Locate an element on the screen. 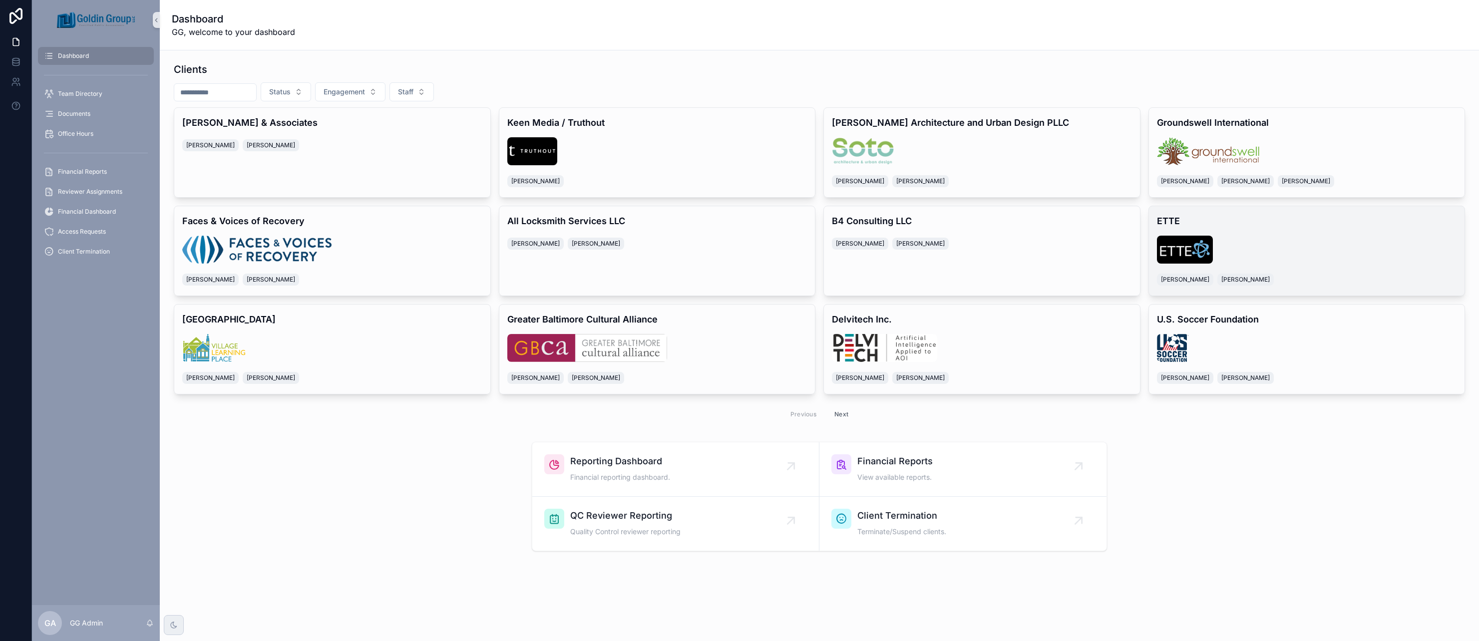  img: App logo is located at coordinates (96, 20).